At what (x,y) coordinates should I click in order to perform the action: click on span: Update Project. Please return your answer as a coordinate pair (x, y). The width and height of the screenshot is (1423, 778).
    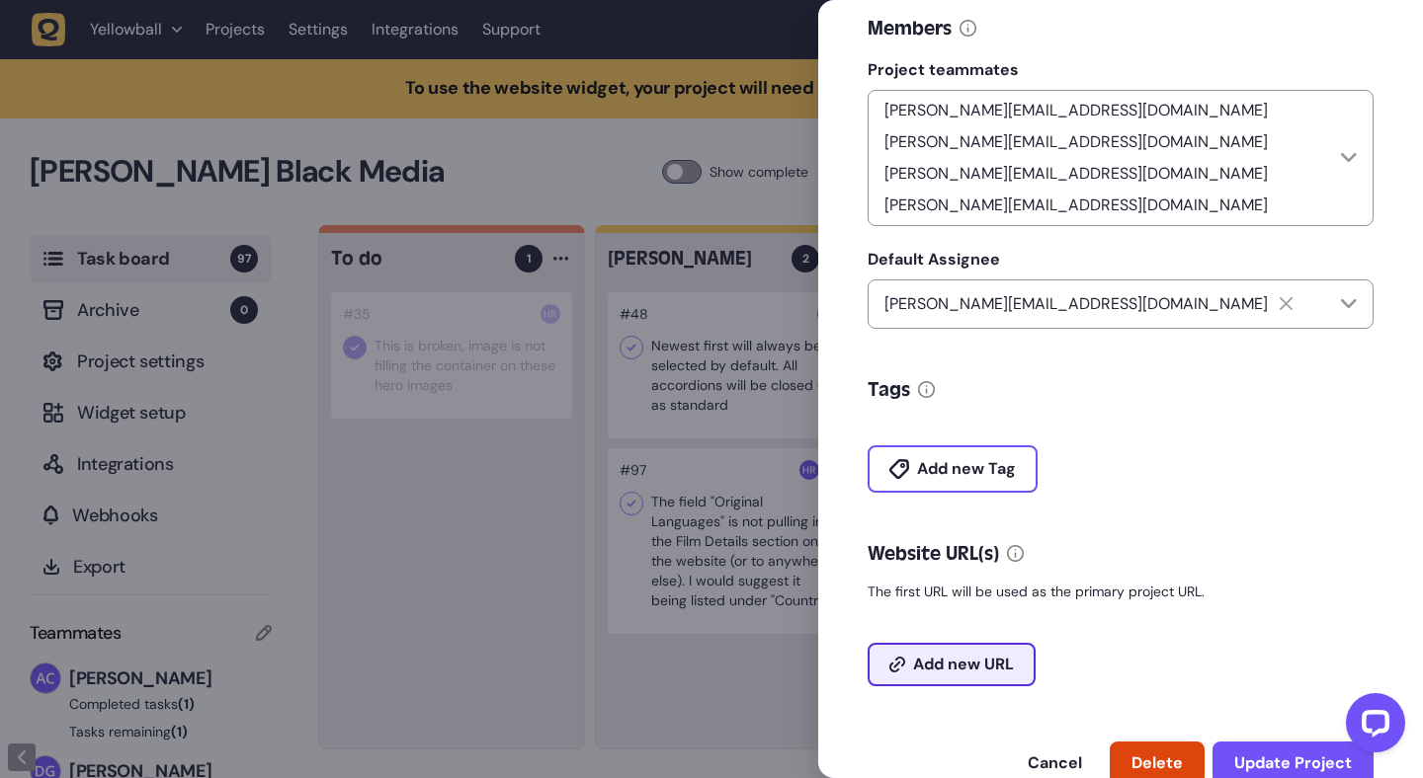
    Looking at the image, I should click on (1292, 763).